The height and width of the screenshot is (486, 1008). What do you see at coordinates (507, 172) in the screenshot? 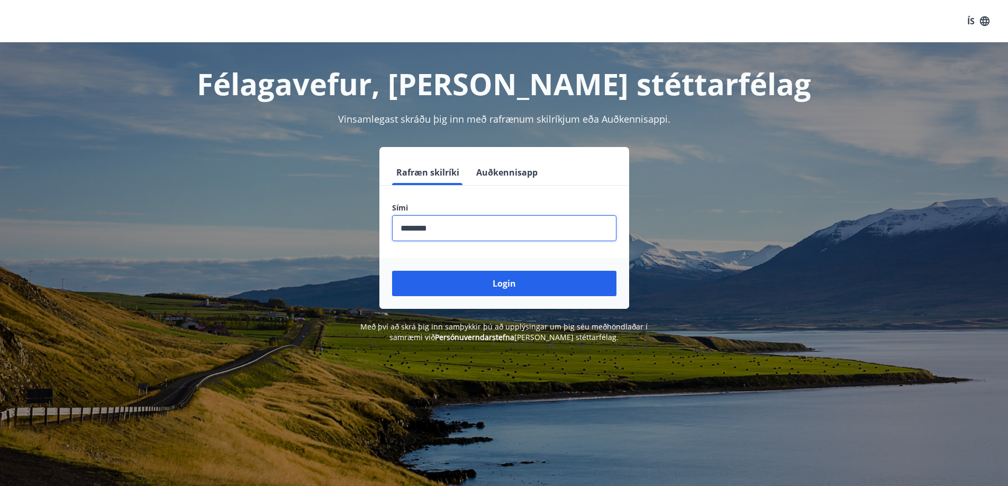
I see `button: Auðkennisapp` at bounding box center [507, 172].